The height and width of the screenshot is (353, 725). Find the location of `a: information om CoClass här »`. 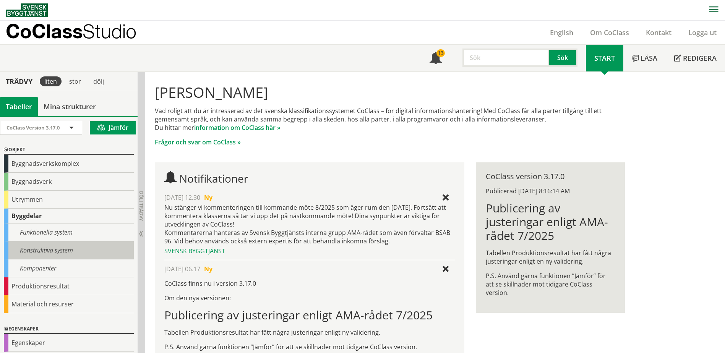

a: information om CoClass här » is located at coordinates (237, 128).